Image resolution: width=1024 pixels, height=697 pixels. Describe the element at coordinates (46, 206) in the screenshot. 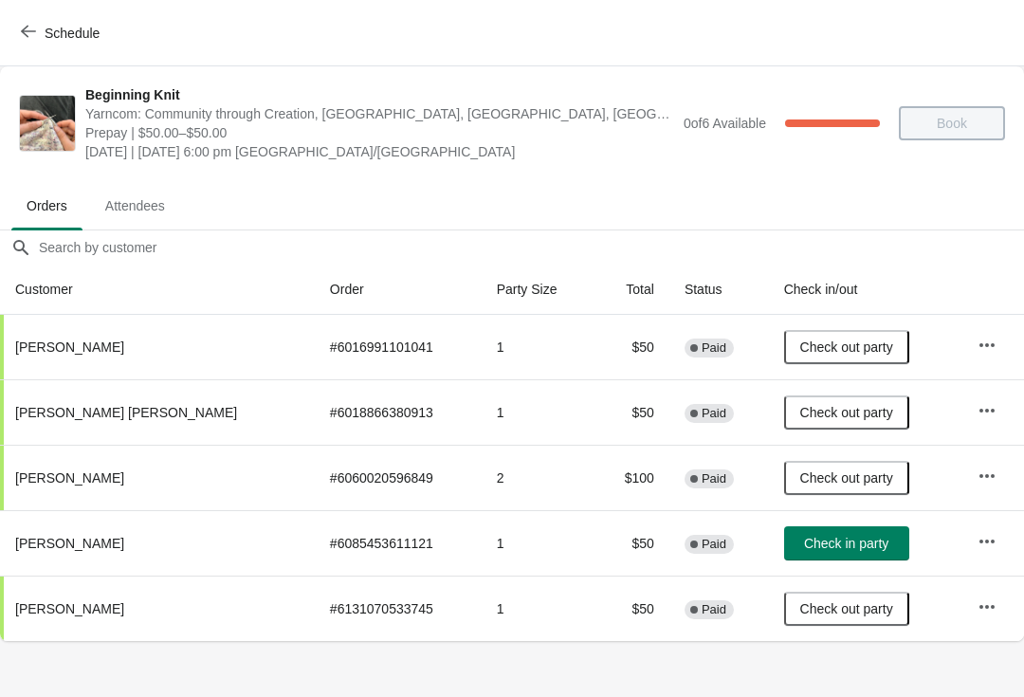

I see `span: Orders` at that location.